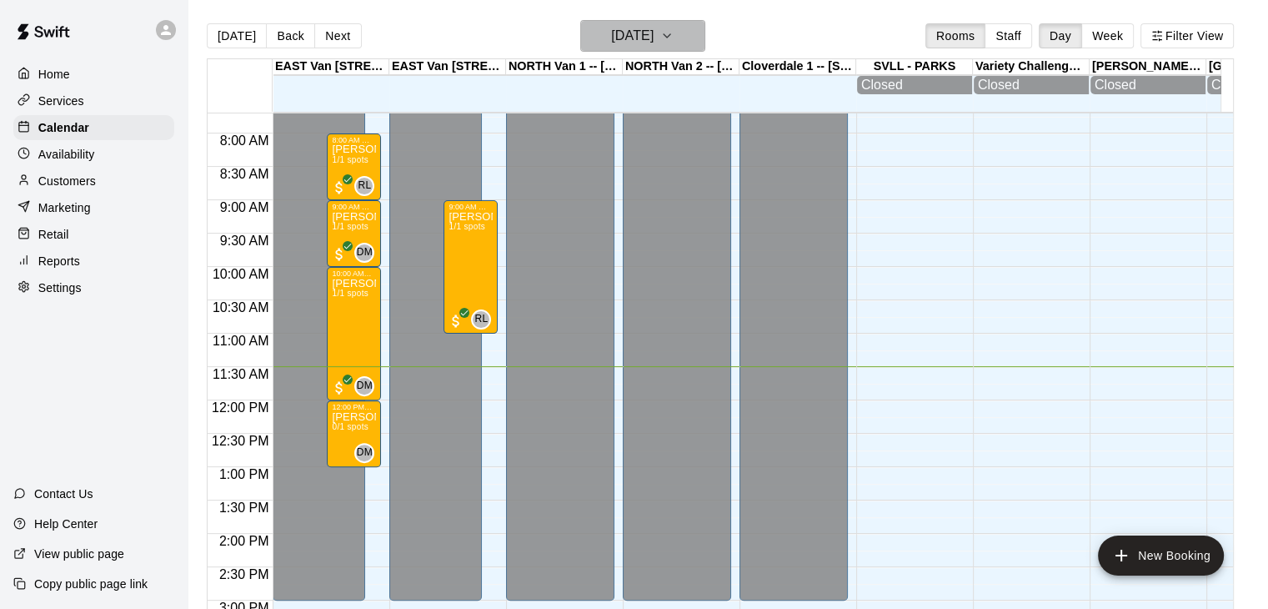  Describe the element at coordinates (354, 407) in the screenshot. I see `div: 12:00 PM – 1:00 PM` at that location.